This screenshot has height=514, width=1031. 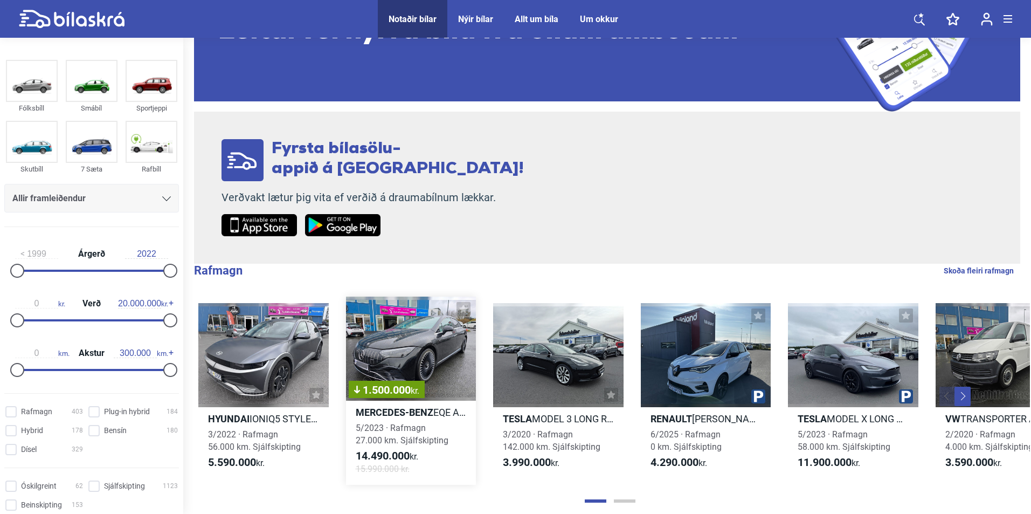 What do you see at coordinates (969, 462) in the screenshot?
I see `b: 3.590.000` at bounding box center [969, 462].